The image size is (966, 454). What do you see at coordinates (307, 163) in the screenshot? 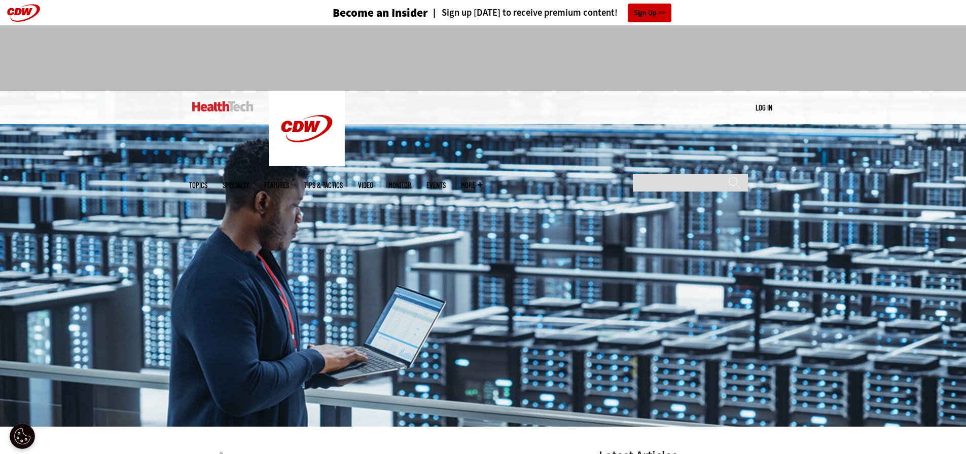
I see `a: CDW` at bounding box center [307, 163].